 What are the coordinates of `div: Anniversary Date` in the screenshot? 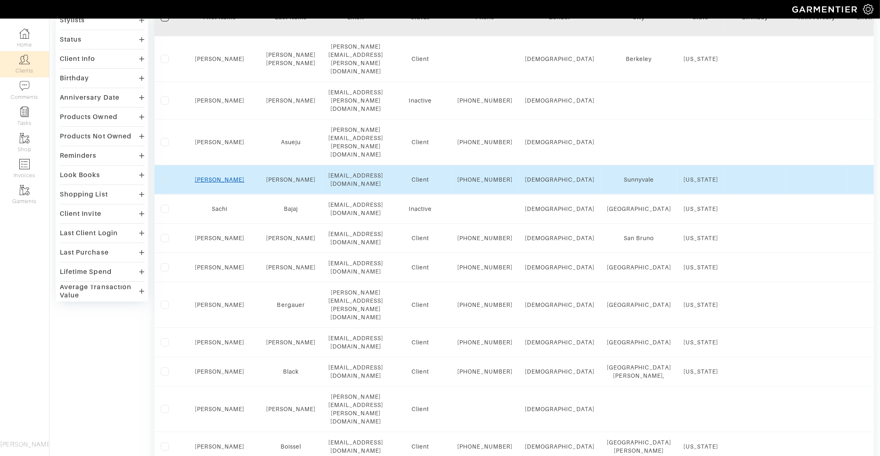 It's located at (89, 98).